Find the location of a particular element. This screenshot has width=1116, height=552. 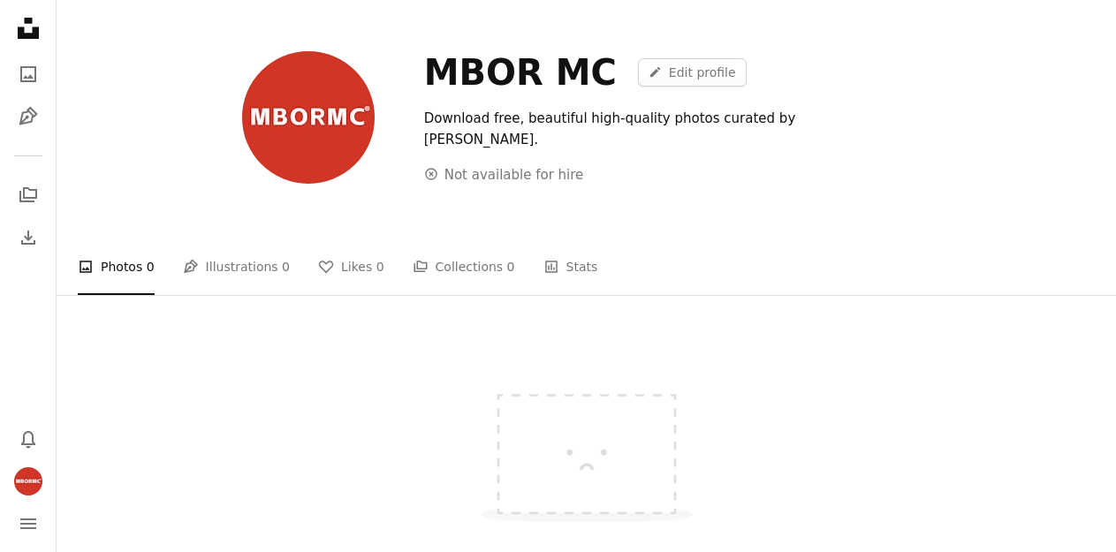

a: Home — Unsplash is located at coordinates (28, 30).